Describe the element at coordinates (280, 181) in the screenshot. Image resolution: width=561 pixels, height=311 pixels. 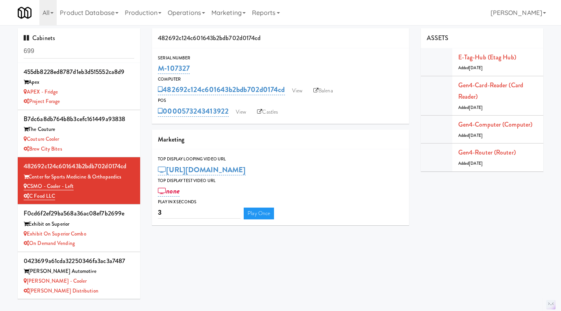
I see `div: Top Display Test Video Url` at that location.